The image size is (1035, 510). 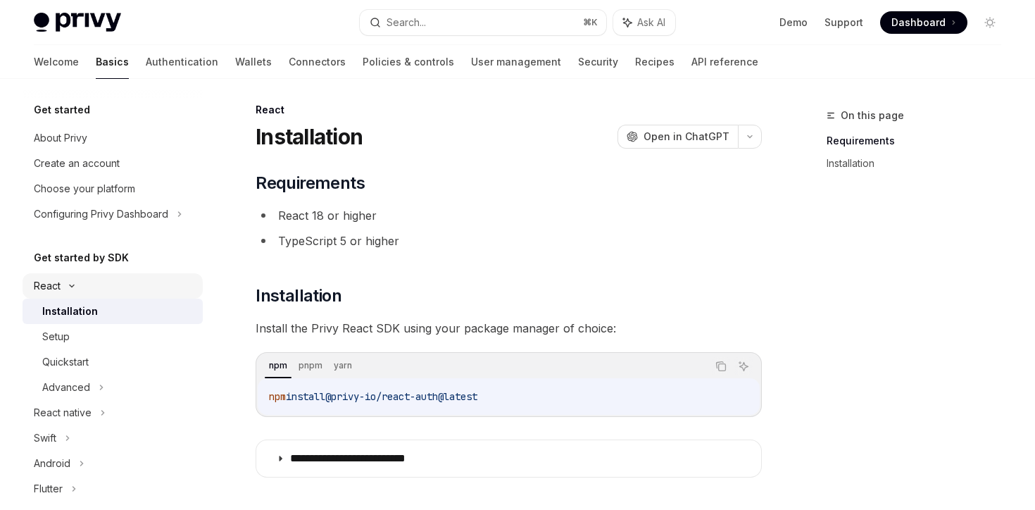 What do you see at coordinates (677, 137) in the screenshot?
I see `button: Open in ChatGPT` at bounding box center [677, 137].